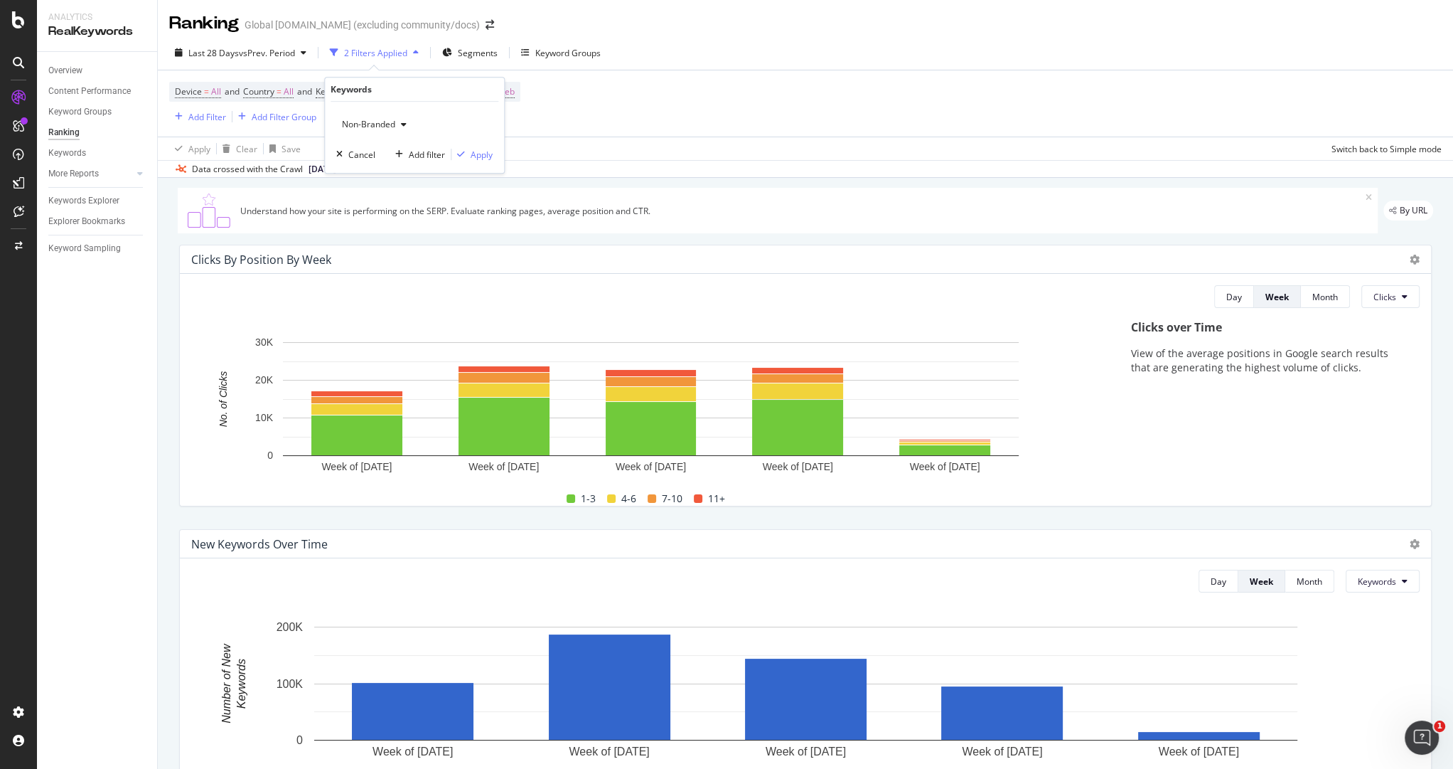 The width and height of the screenshot is (1453, 769). What do you see at coordinates (629, 498) in the screenshot?
I see `span: 4-6` at bounding box center [629, 498].